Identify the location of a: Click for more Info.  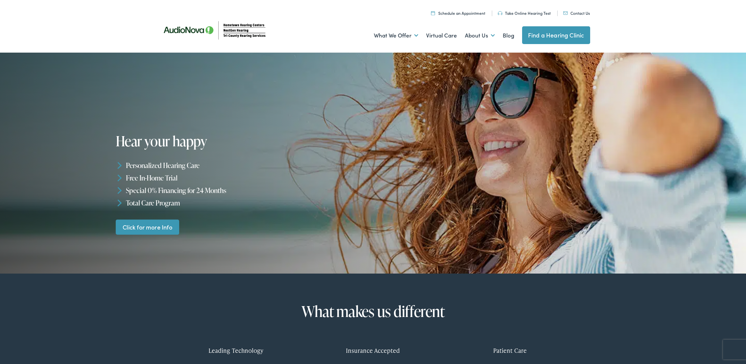
(148, 227).